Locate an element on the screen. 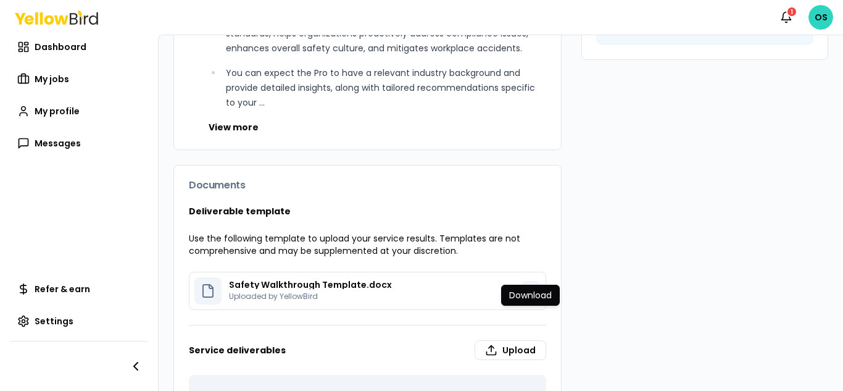 The height and width of the screenshot is (391, 843). p: Uploaded by YellowBird is located at coordinates (311, 296).